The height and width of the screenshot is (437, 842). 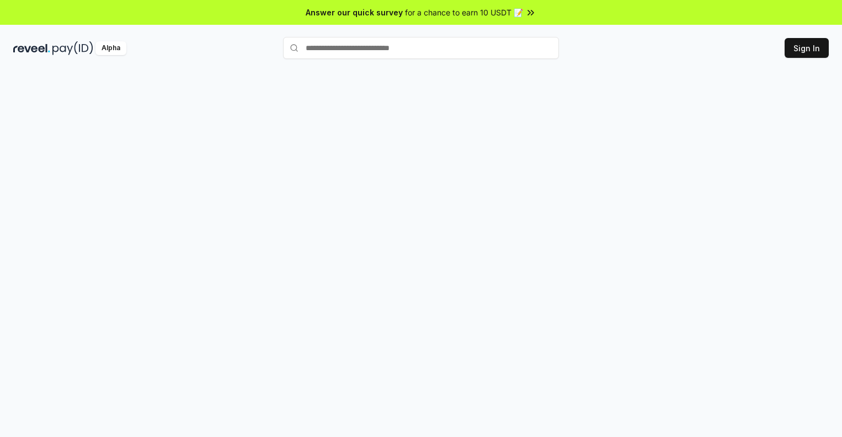 I want to click on span: for a chance to earn 10 USDT 📝, so click(x=464, y=12).